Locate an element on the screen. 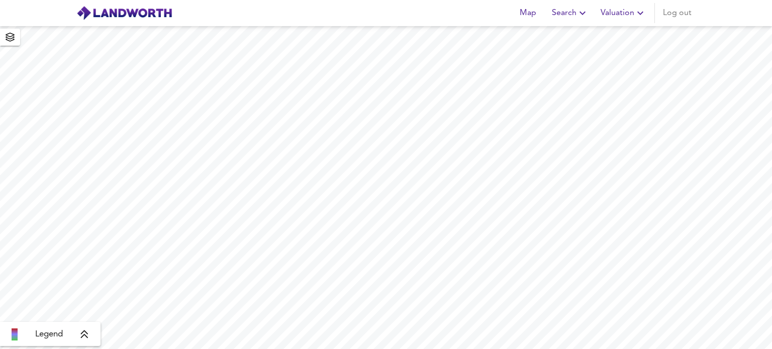 This screenshot has height=349, width=772. span: Legend is located at coordinates (49, 335).